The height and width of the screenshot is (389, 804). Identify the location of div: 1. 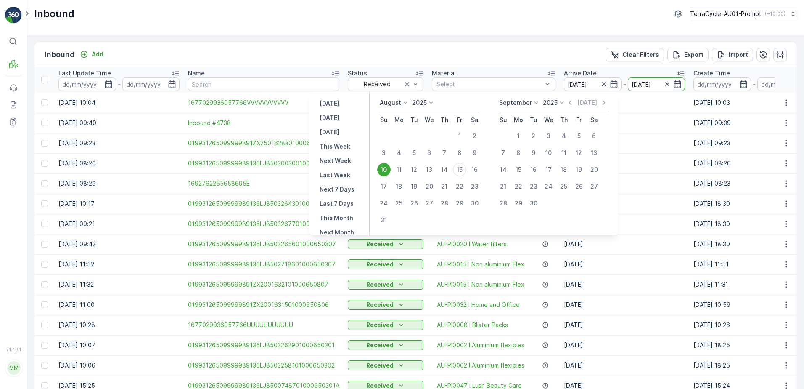
(519, 136).